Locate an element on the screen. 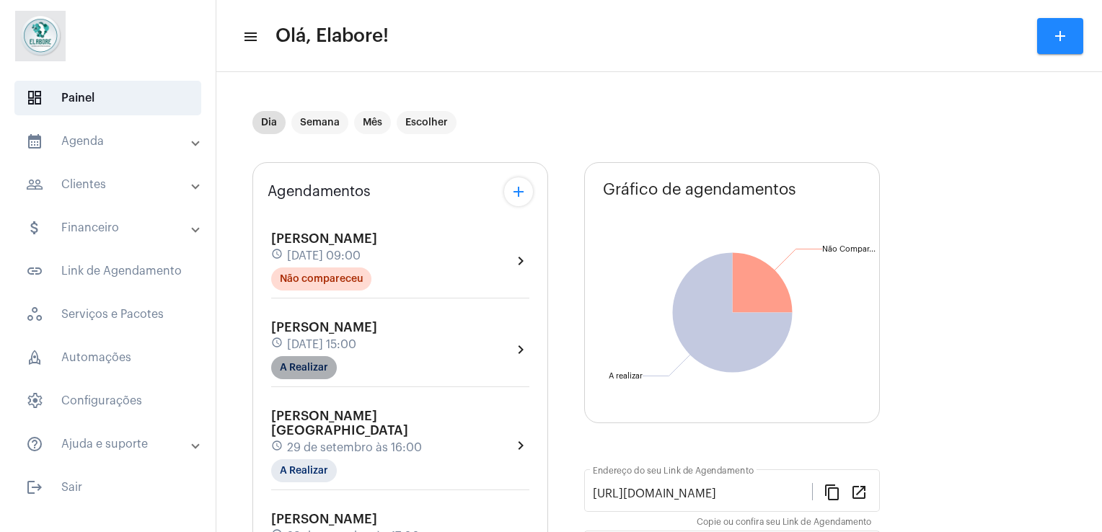 Image resolution: width=1102 pixels, height=532 pixels. mat-panel-title: Clientes is located at coordinates (109, 185).